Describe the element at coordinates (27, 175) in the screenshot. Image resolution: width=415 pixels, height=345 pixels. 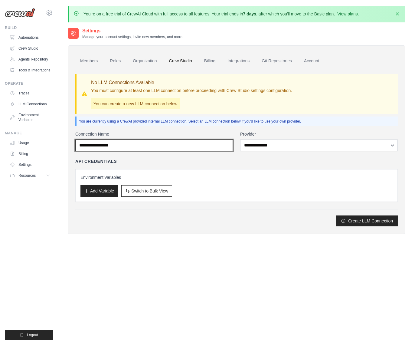
I see `span: Resources` at that location.